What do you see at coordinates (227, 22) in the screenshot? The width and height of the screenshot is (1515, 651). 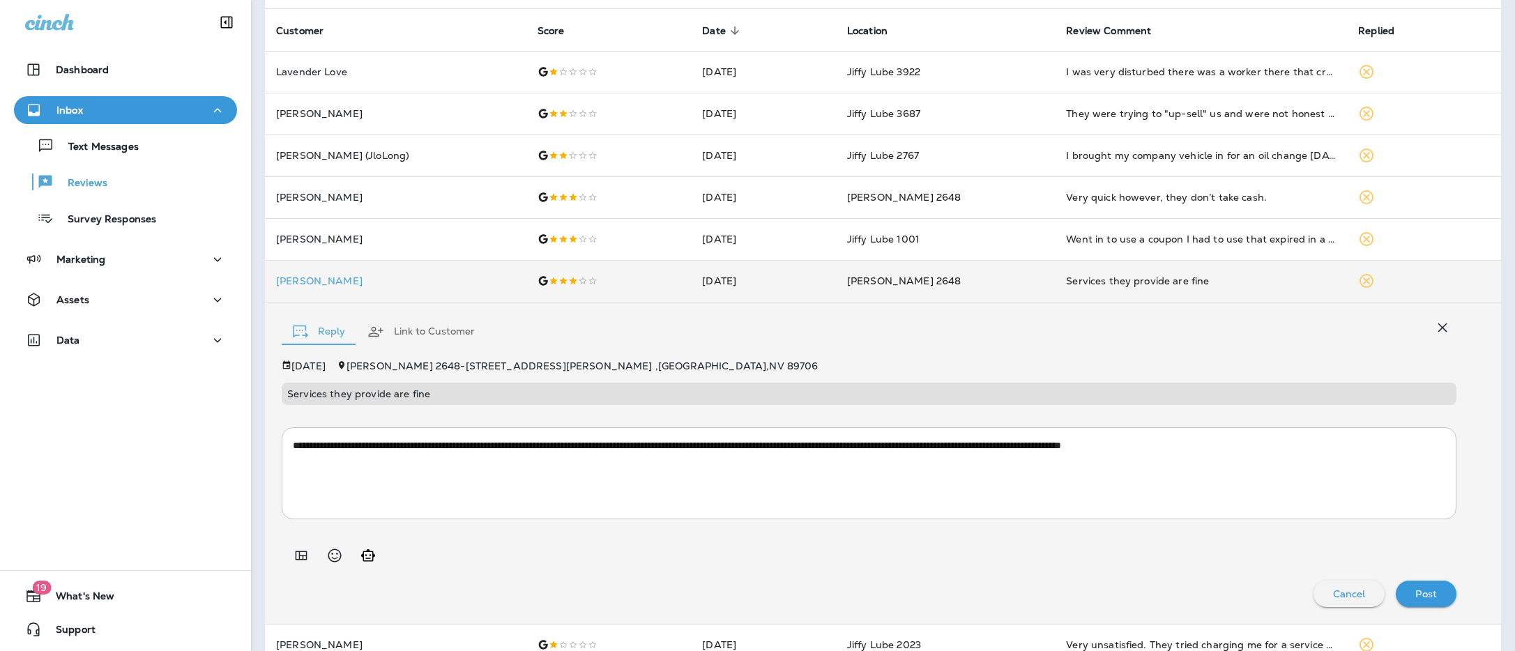 I see `button: Collapse Sidebar` at bounding box center [227, 22].